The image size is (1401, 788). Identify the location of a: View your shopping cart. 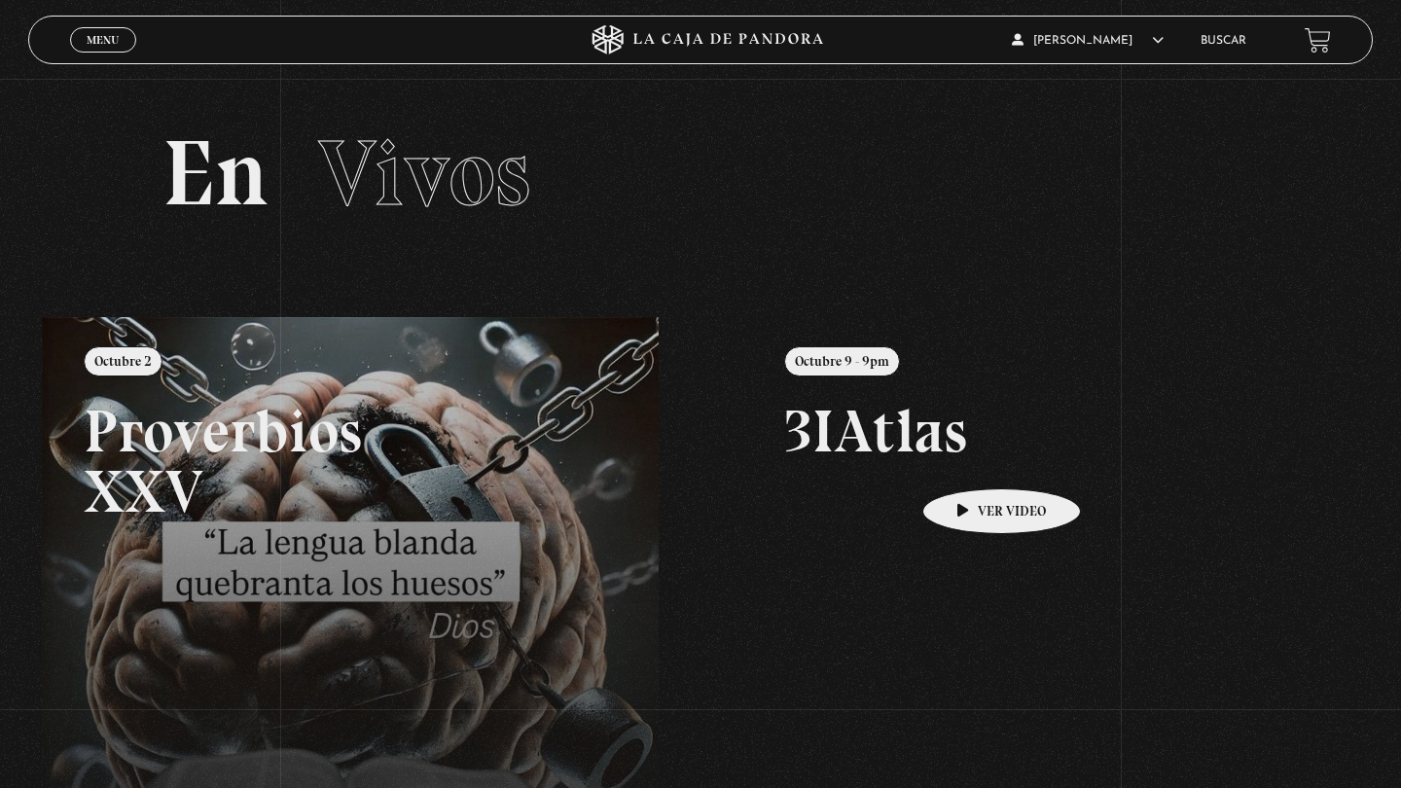
(1317, 40).